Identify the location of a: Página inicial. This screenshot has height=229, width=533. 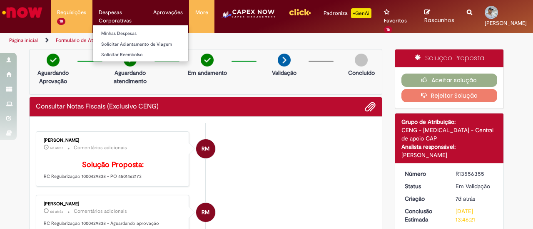
(23, 40).